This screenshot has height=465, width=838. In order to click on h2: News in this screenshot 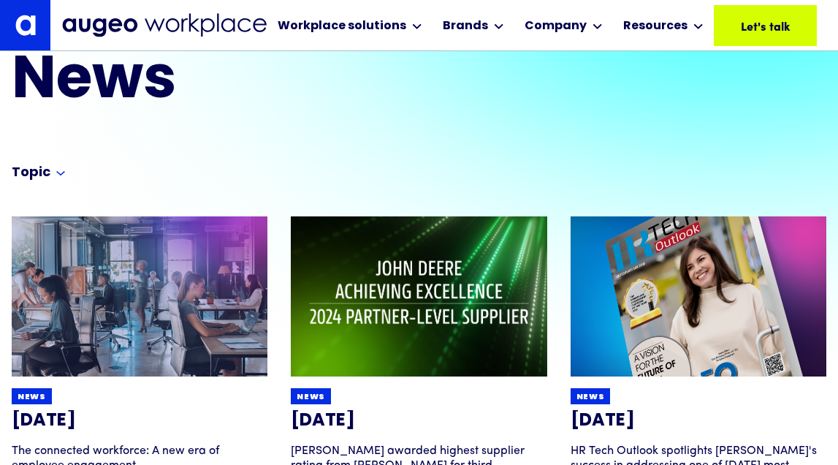, I will do `click(263, 82)`.